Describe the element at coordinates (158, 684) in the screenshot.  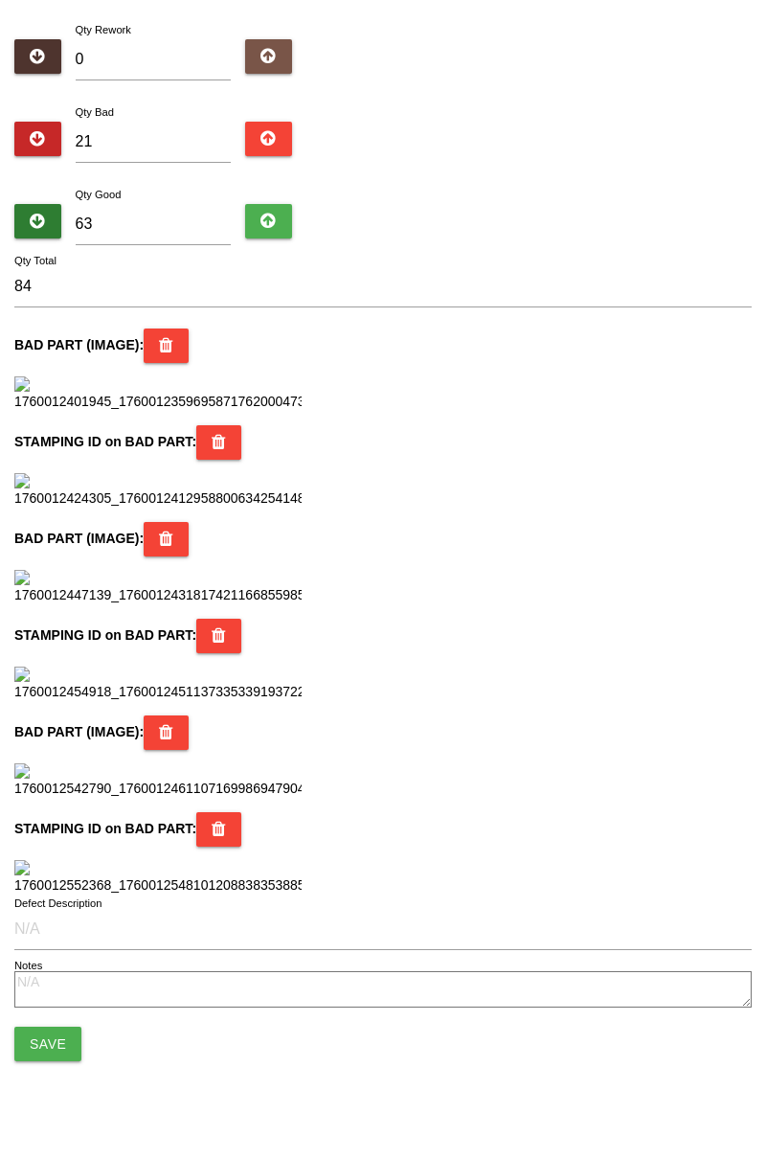
I see `img: 1760012454918_17600124511373353391937226784521.jpg` at that location.